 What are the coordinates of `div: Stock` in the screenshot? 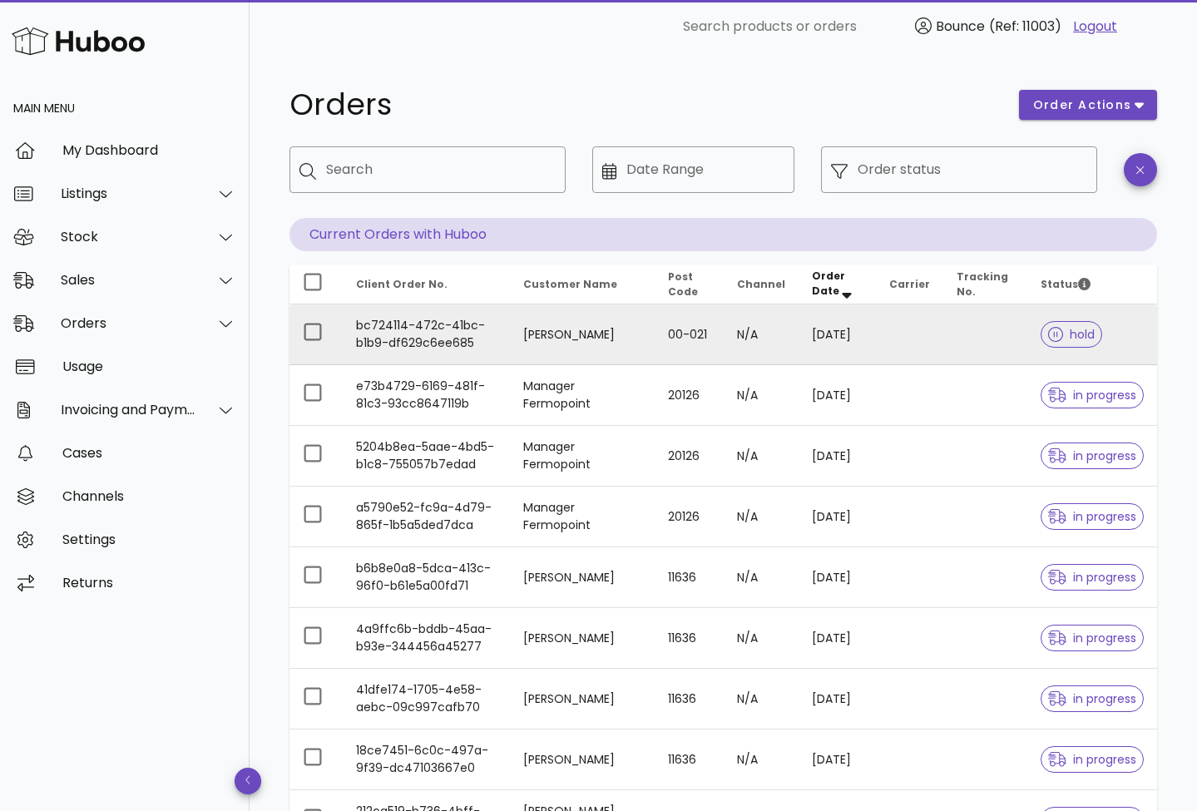 It's located at (128, 236).